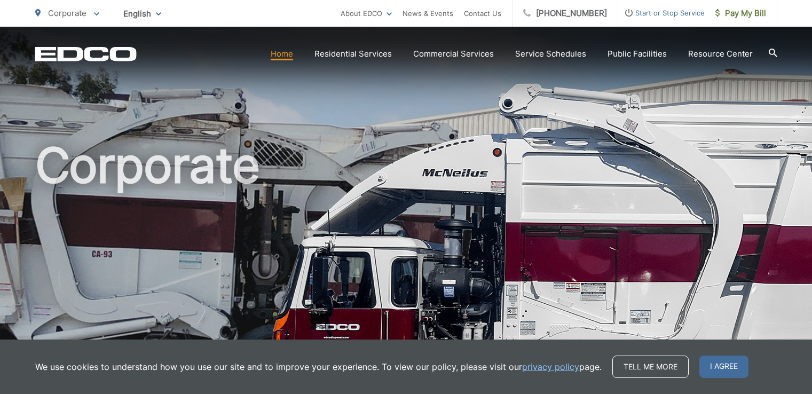 The image size is (812, 394). Describe the element at coordinates (550, 54) in the screenshot. I see `a: Service Schedules` at that location.